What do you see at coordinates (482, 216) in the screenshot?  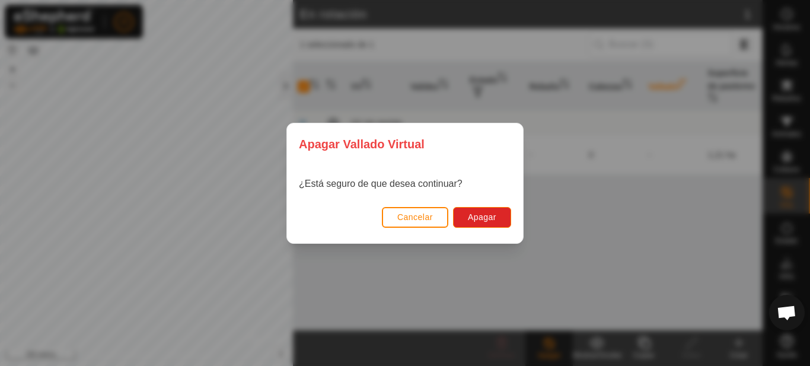 I see `button: Apagar` at bounding box center [482, 216].